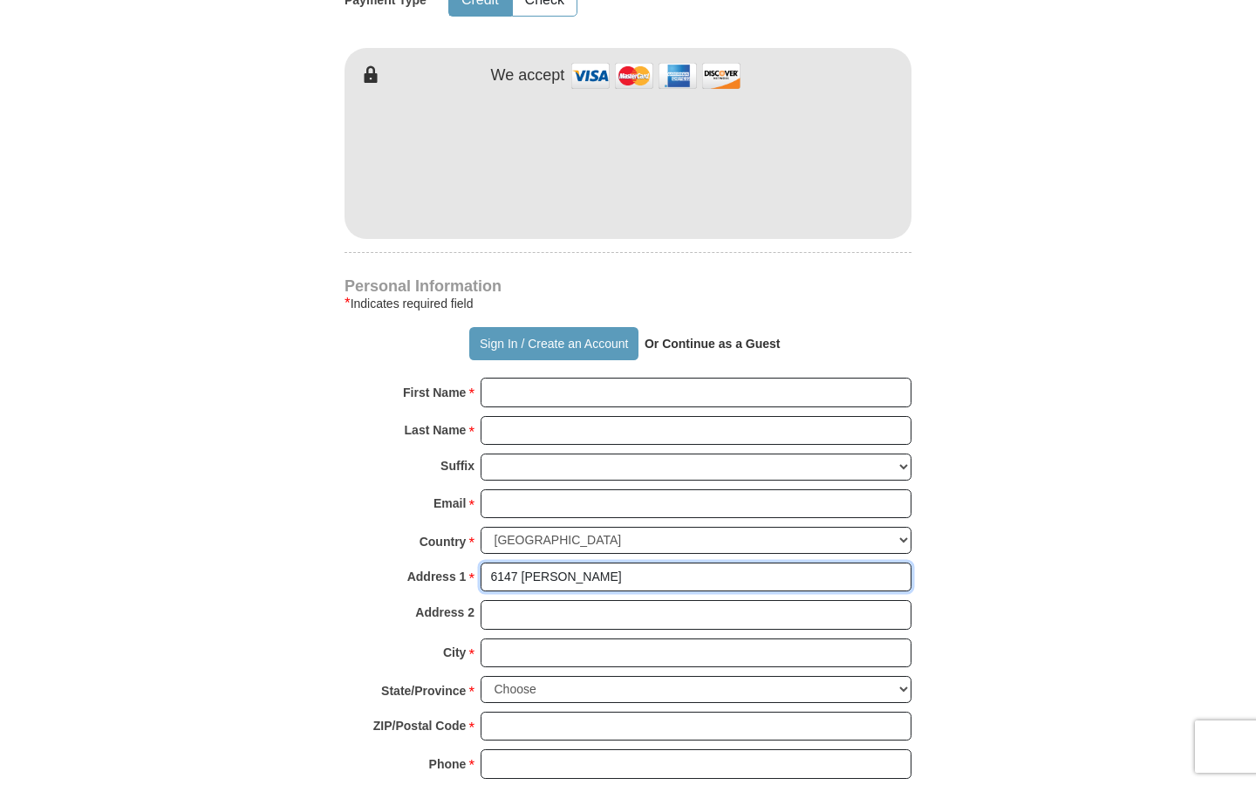 The image size is (1256, 785). I want to click on strong: Suffix, so click(457, 466).